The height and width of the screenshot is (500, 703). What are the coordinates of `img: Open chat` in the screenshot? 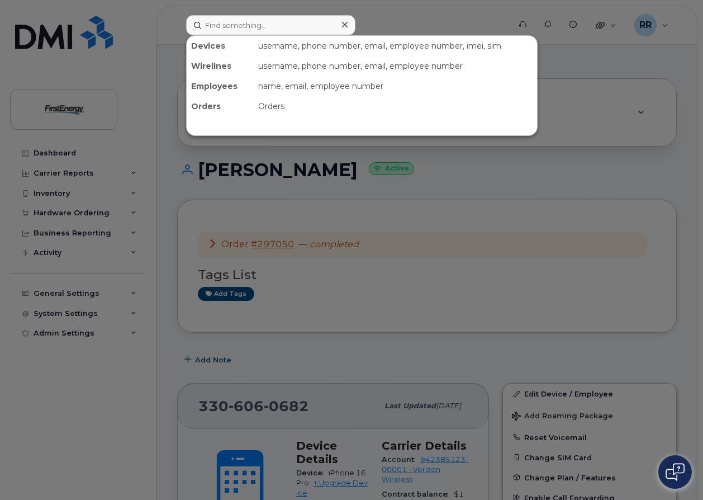 It's located at (675, 472).